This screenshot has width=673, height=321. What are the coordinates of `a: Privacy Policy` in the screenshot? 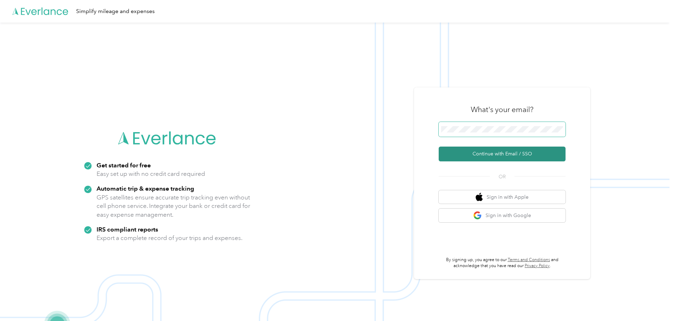 It's located at (537, 266).